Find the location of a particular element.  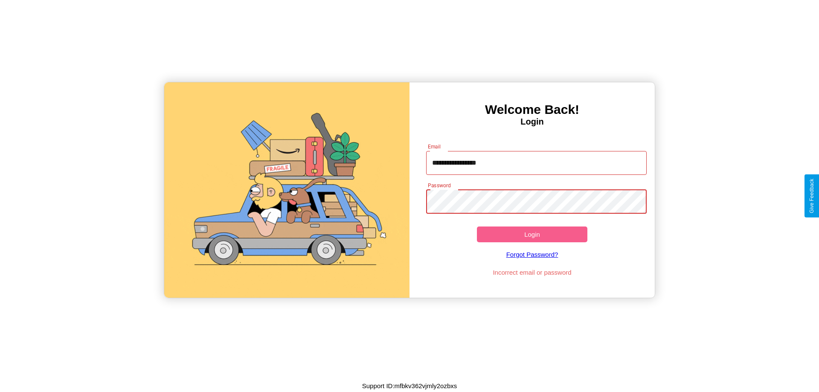

div: Give Feedback is located at coordinates (812, 196).